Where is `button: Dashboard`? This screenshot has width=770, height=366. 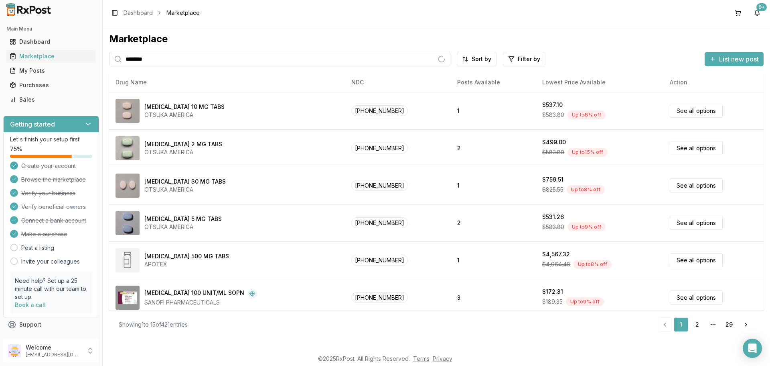 button: Dashboard is located at coordinates (51, 42).